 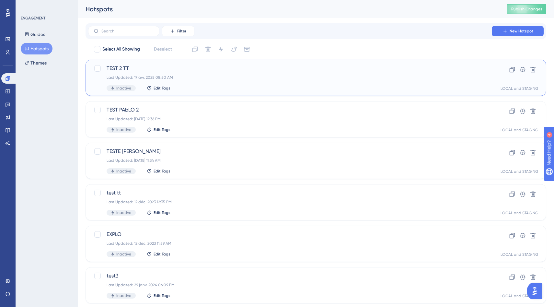 I want to click on span: Publish Changes, so click(x=527, y=9).